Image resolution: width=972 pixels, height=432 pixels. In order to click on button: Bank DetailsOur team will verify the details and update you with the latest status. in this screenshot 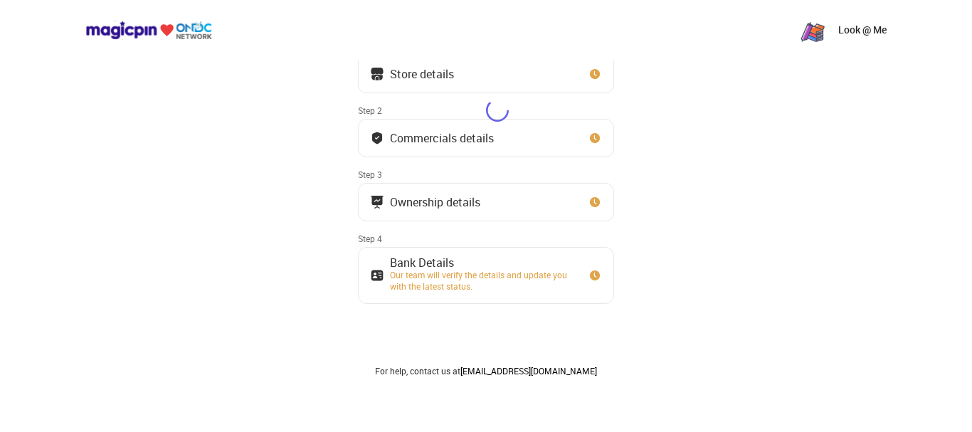, I will do `click(486, 275)`.